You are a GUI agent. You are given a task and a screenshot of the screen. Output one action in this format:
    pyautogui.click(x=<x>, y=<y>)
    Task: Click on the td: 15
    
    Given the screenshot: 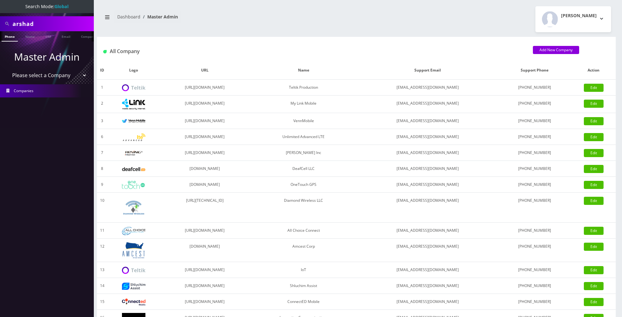 What is the action you would take?
    pyautogui.click(x=102, y=302)
    